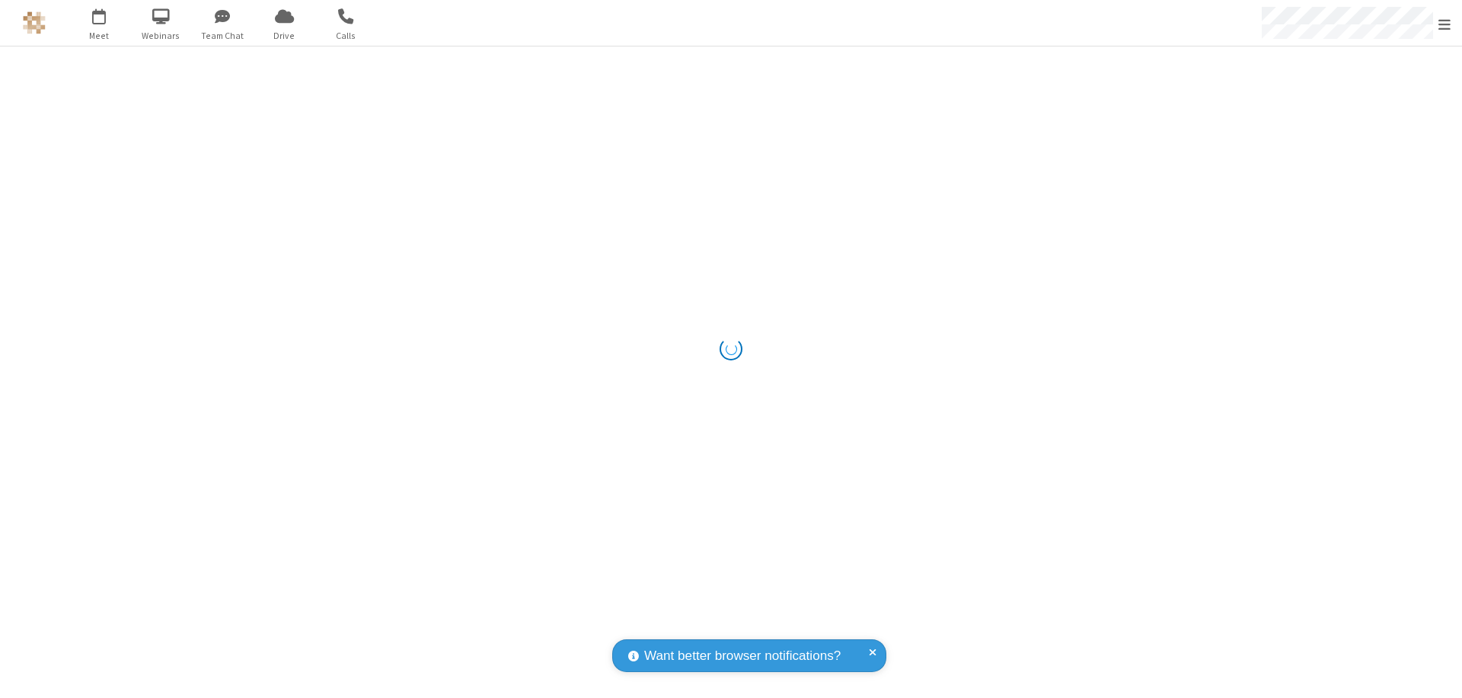  What do you see at coordinates (284, 36) in the screenshot?
I see `span: Drive` at bounding box center [284, 36].